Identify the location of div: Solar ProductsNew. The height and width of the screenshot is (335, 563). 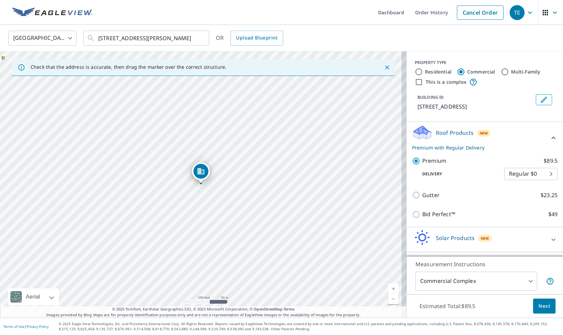
(485, 239).